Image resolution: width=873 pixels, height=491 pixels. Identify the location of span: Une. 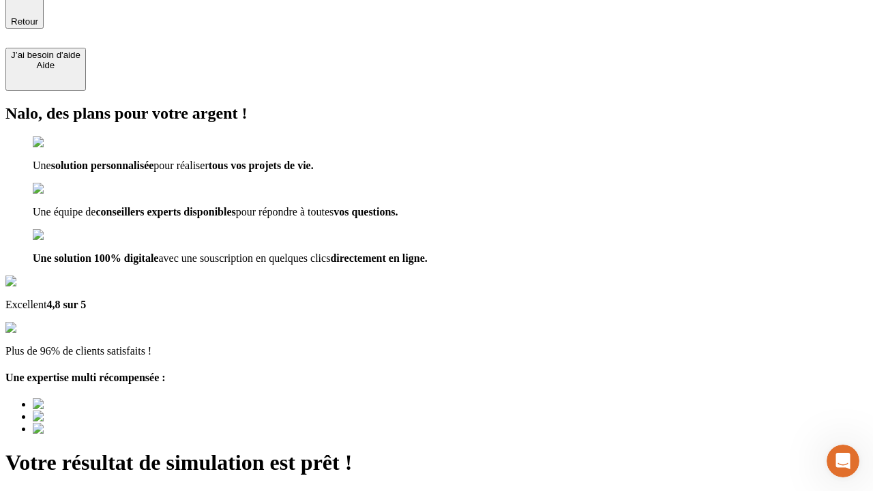
(42, 165).